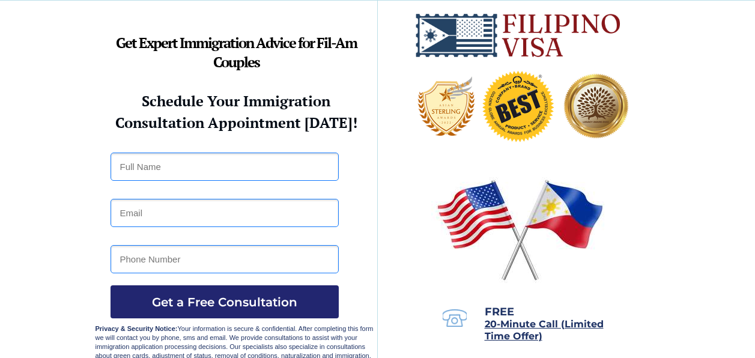 Image resolution: width=755 pixels, height=358 pixels. Describe the element at coordinates (225, 301) in the screenshot. I see `button: Get a Free Consultation` at that location.